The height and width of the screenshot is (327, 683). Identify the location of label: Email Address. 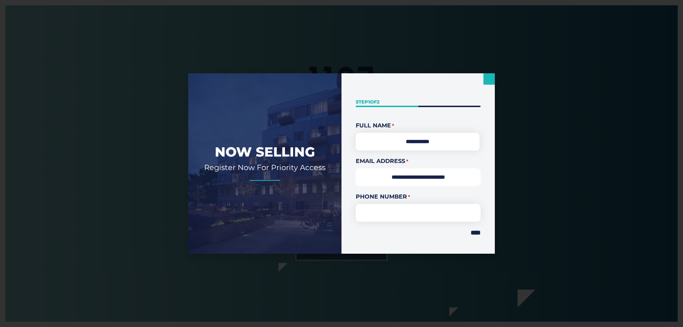
(418, 161).